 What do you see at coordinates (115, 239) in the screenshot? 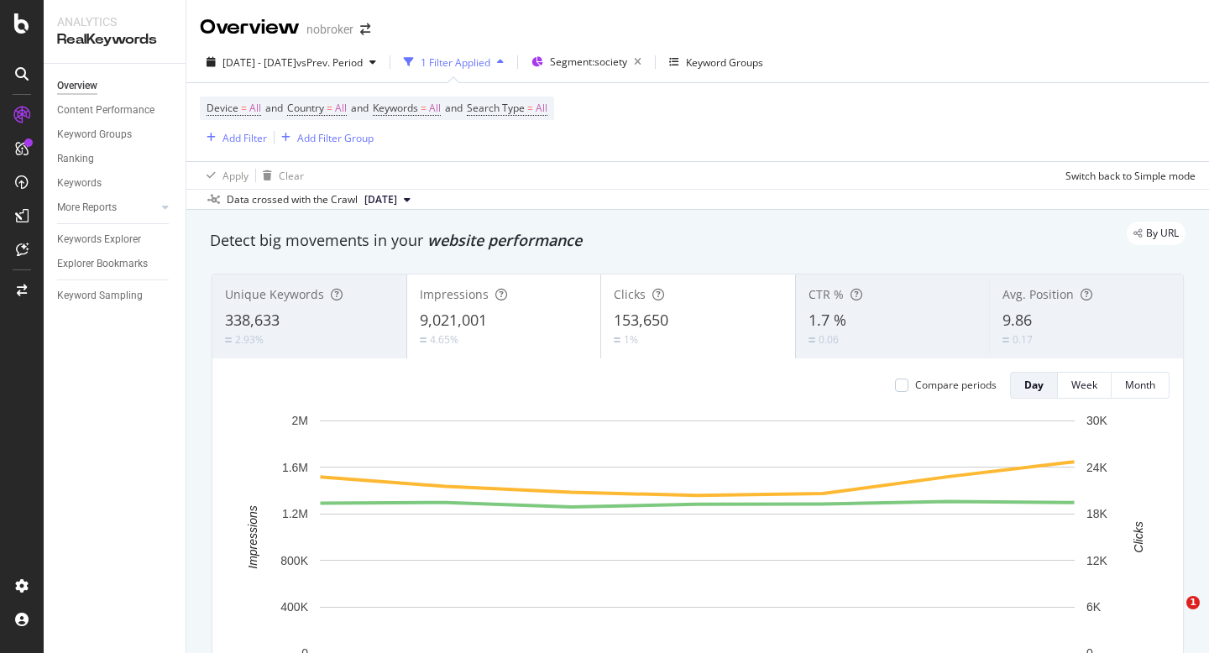
I see `a: Keywords Explorer` at bounding box center [115, 239].